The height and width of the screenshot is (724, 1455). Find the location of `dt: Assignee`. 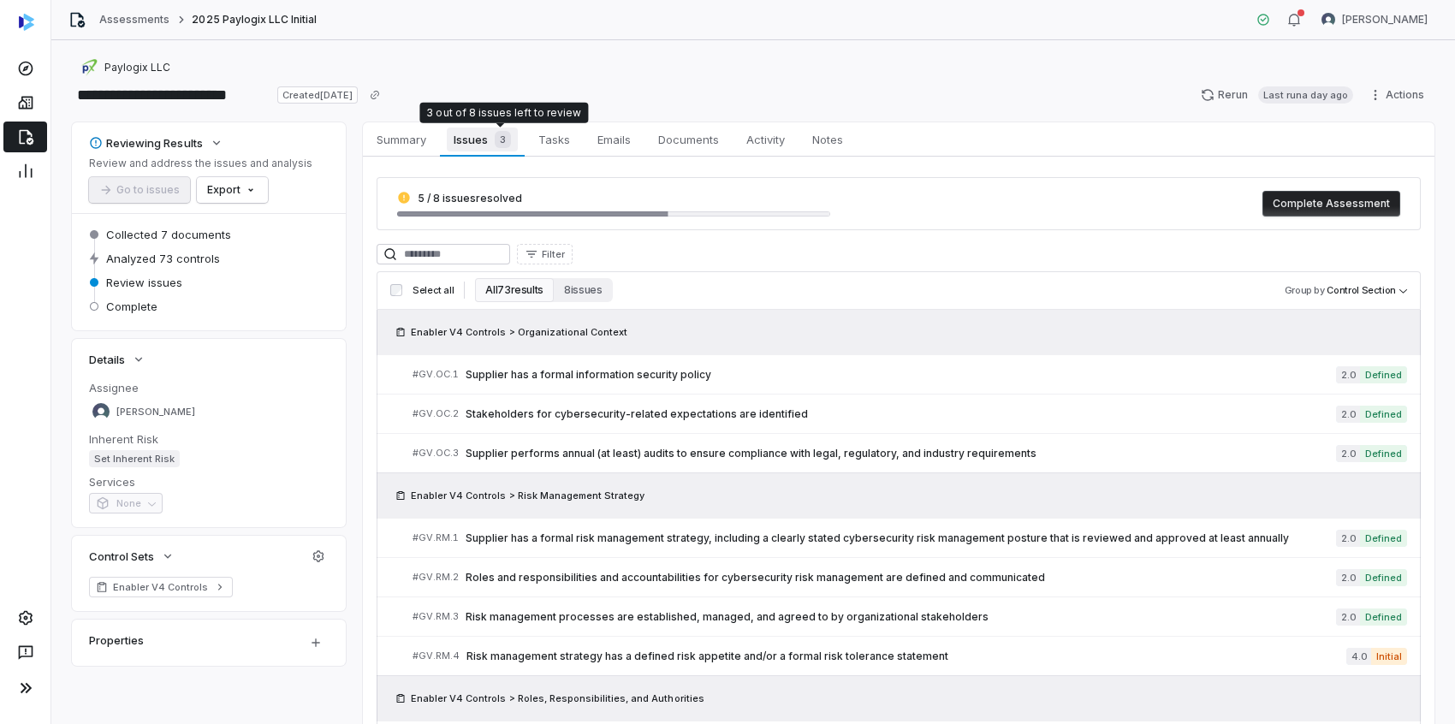

dt: Assignee is located at coordinates (209, 388).